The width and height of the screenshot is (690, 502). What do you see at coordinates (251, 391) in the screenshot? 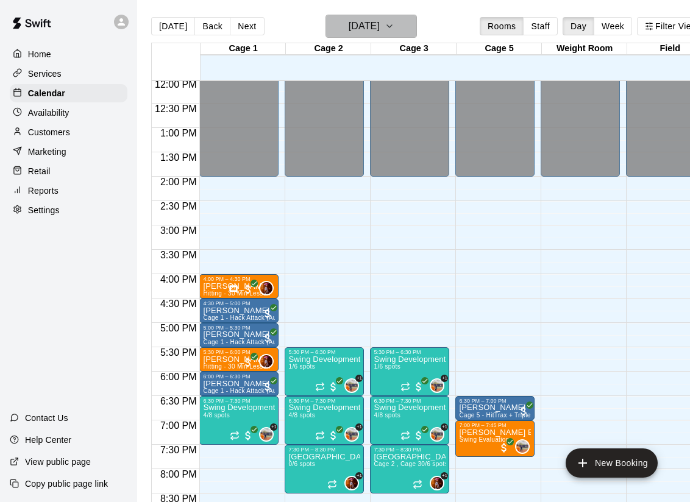
I see `span: Cage 1 - Hack Attack (Automatic)` at bounding box center [251, 391].